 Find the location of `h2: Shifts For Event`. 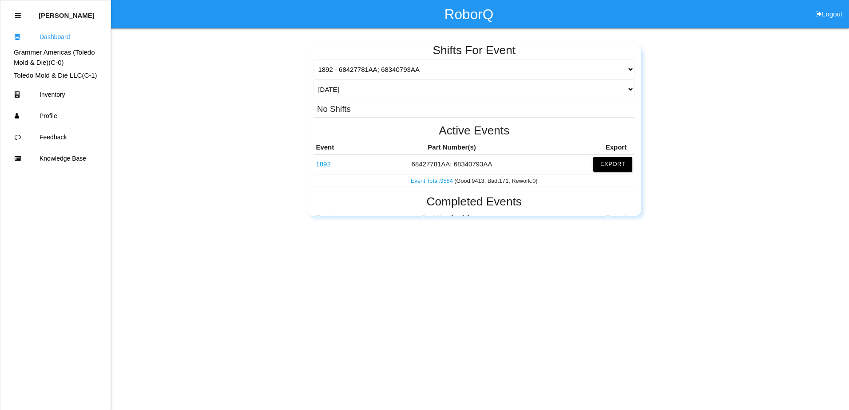

h2: Shifts For Event is located at coordinates (474, 50).